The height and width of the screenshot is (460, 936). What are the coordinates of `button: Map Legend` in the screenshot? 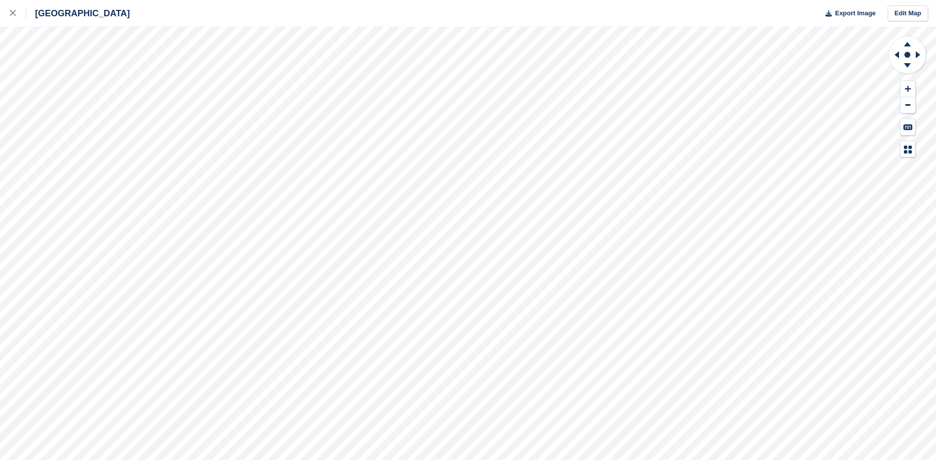 It's located at (908, 149).